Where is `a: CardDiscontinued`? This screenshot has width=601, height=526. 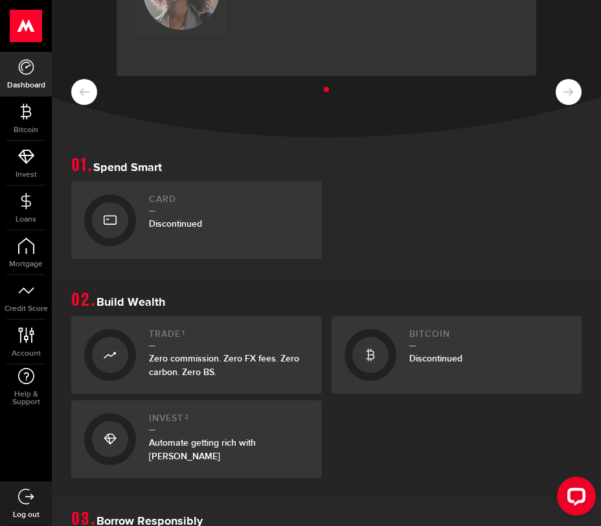 a: CardDiscontinued is located at coordinates (196, 220).